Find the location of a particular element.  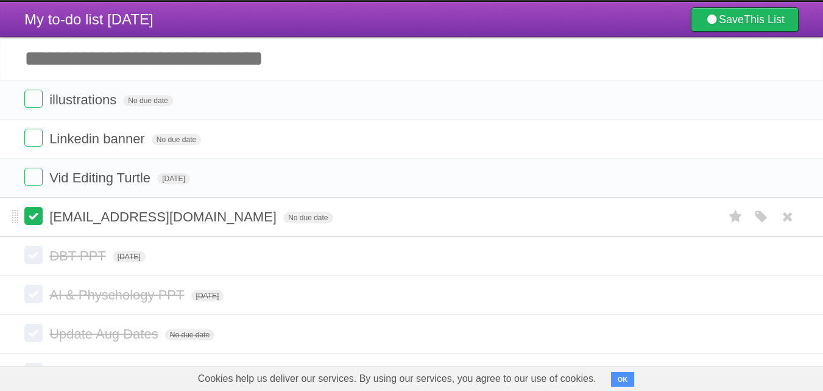

button: OK is located at coordinates (623, 379).